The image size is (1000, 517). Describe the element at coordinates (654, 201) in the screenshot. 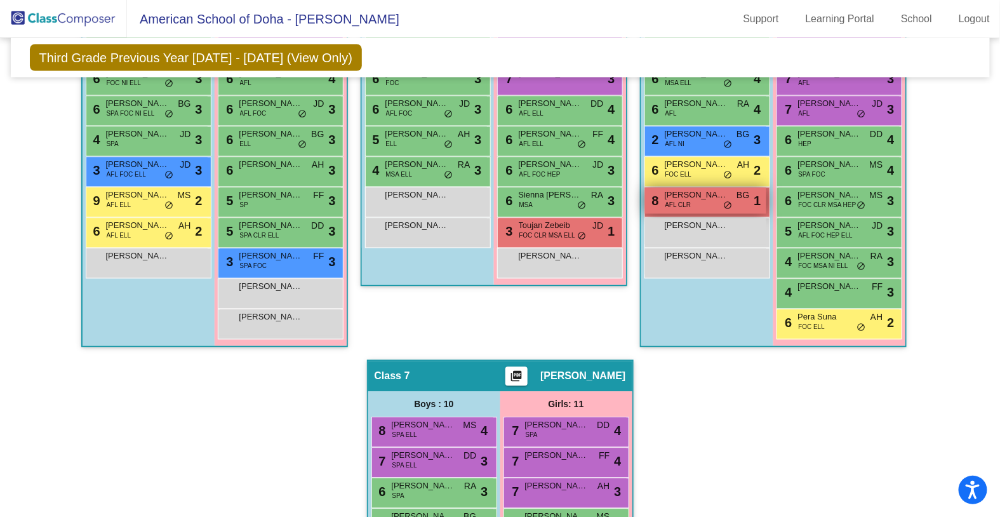

I see `span: 8` at that location.